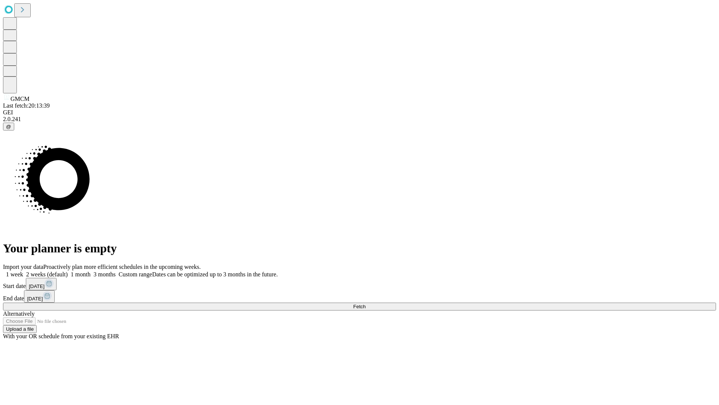  I want to click on div: End date, so click(360, 296).